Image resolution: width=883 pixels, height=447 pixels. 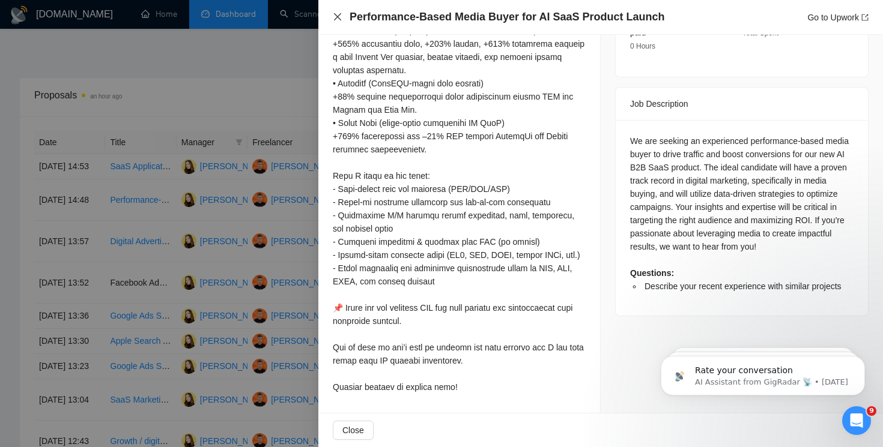 I want to click on a: Go to Upworkexport, so click(x=838, y=17).